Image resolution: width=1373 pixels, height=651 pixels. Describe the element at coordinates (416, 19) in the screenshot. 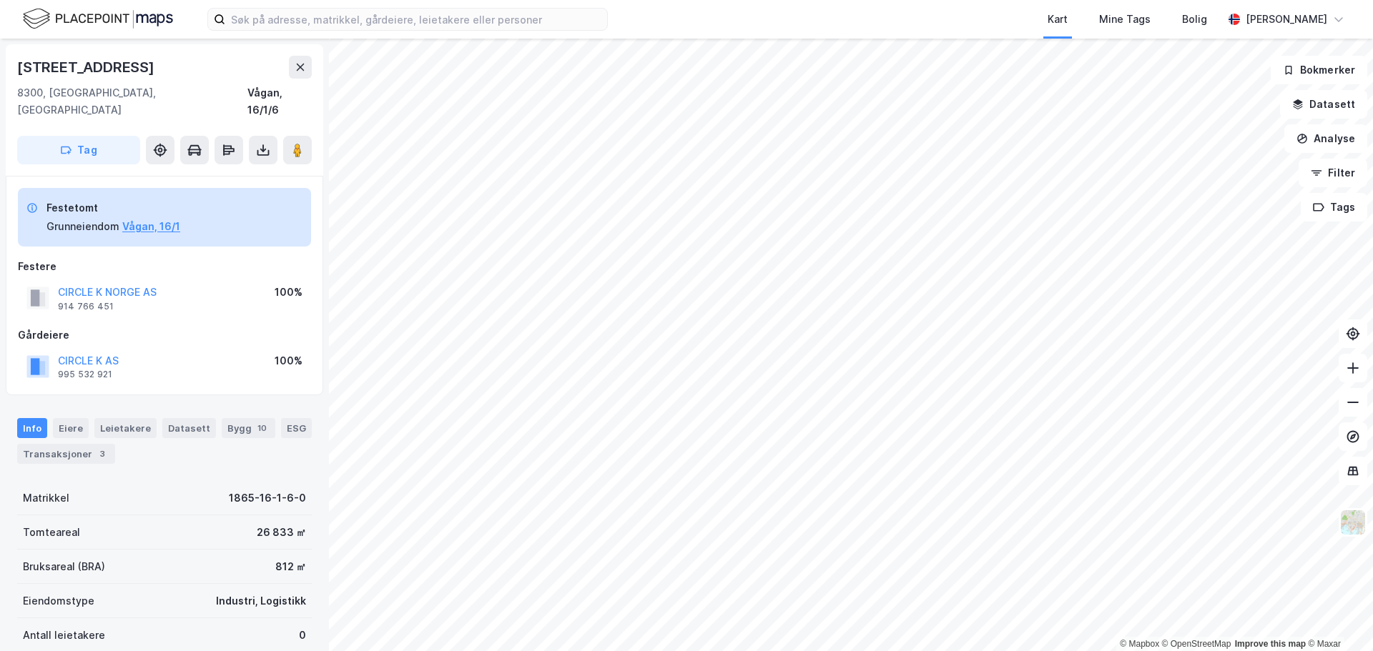

I see `input: Søk på adresse, matrikkel, gårdeiere, leietakere eller personer` at that location.